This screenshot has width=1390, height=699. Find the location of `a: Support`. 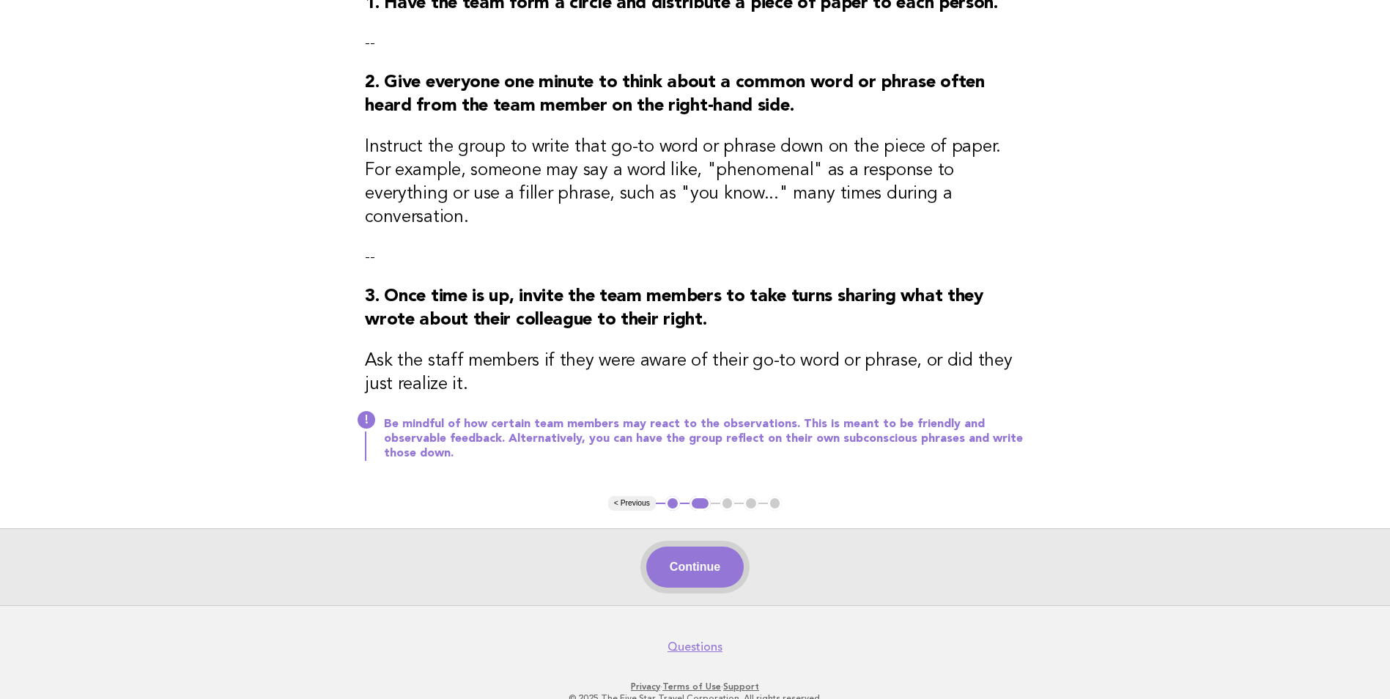

a: Support is located at coordinates (741, 687).